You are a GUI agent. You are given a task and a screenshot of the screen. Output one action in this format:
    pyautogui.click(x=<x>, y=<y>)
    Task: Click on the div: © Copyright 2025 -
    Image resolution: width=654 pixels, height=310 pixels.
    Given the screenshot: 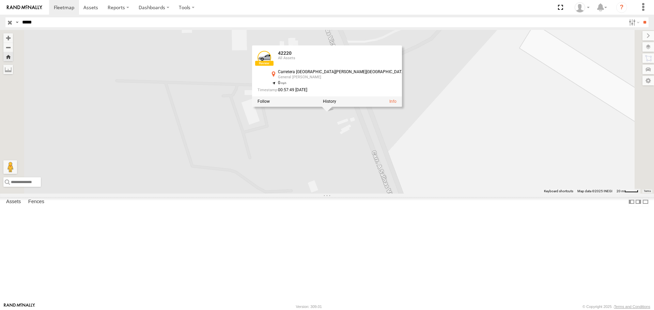 What is the action you would take?
    pyautogui.click(x=616, y=307)
    